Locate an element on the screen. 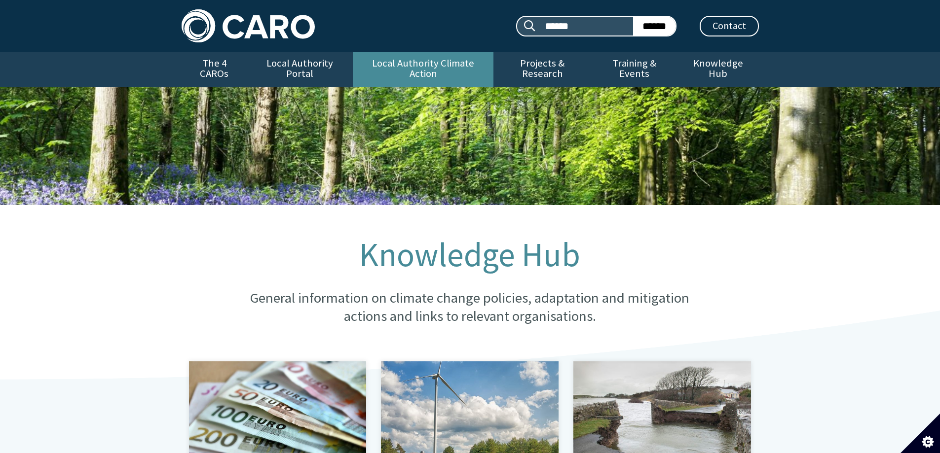 The width and height of the screenshot is (940, 453). a: Local Authority Climate Action is located at coordinates (423, 70).